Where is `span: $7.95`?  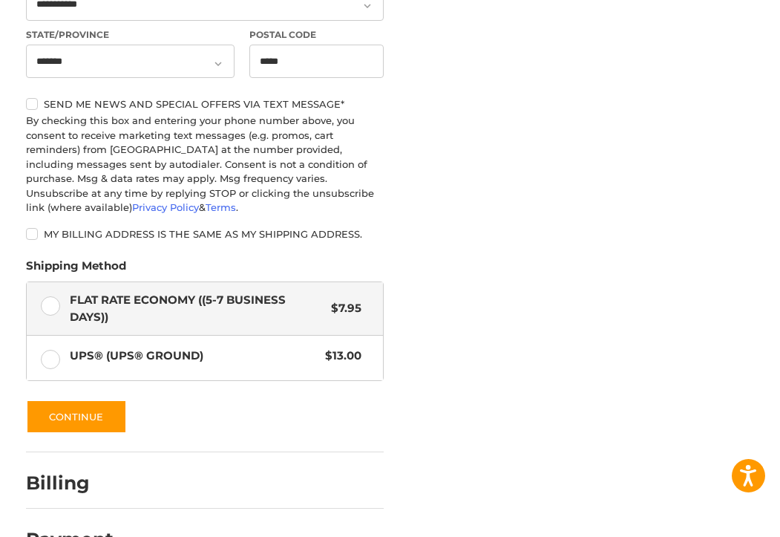 span: $7.95 is located at coordinates (342, 308).